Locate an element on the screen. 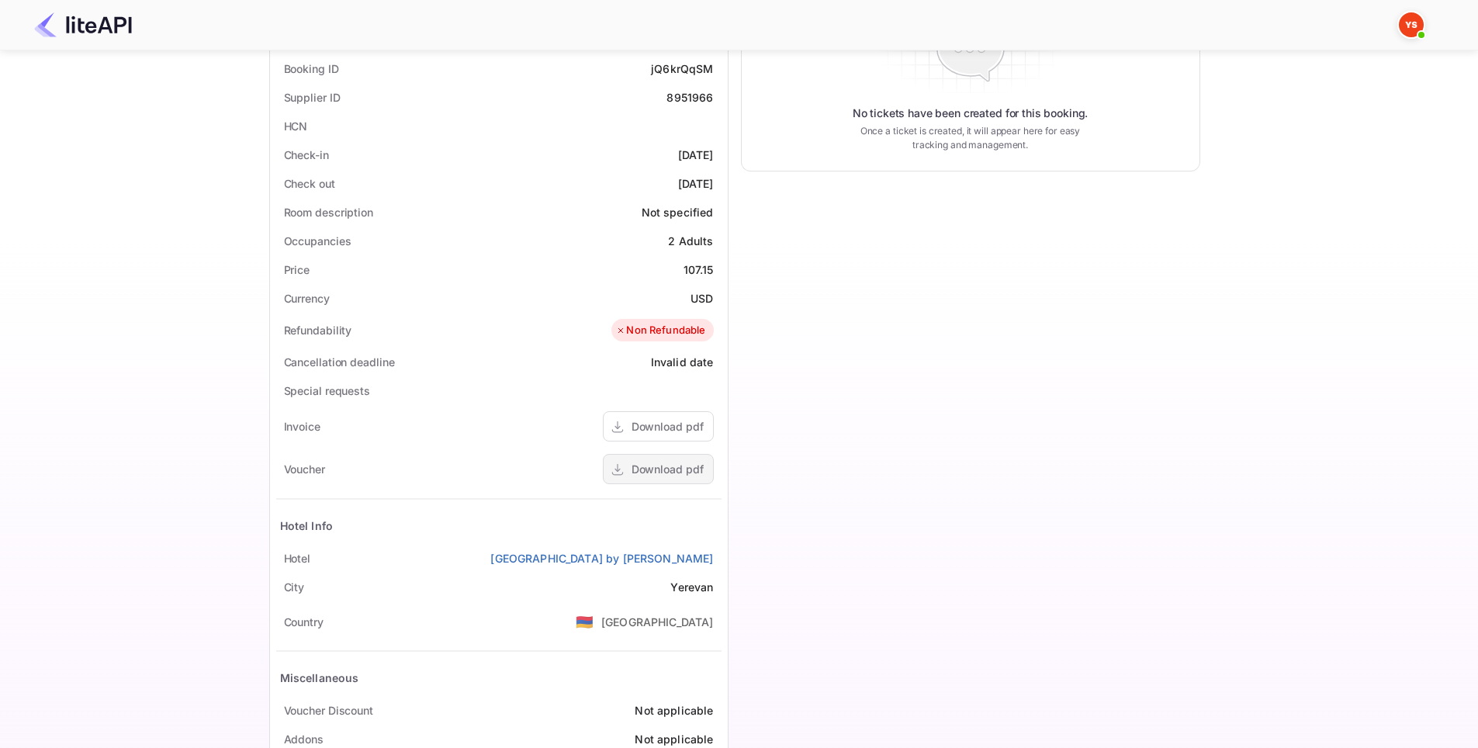 Image resolution: width=1478 pixels, height=748 pixels. div: Supplier ID is located at coordinates (312, 97).